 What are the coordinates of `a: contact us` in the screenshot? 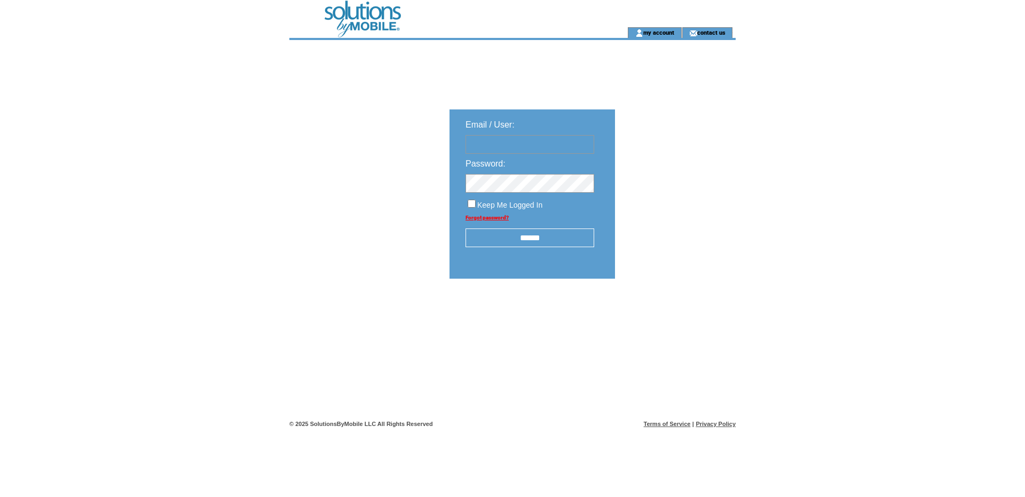 It's located at (711, 32).